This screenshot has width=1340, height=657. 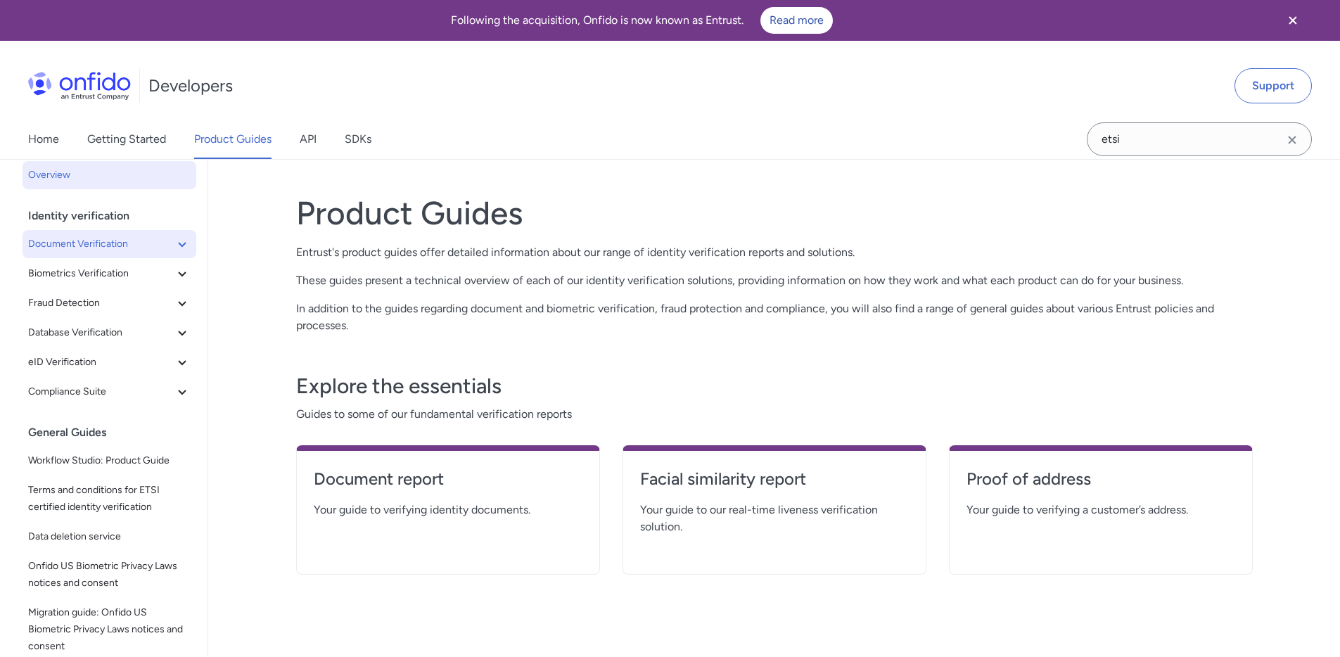 I want to click on h3: Explore the essentials, so click(x=774, y=386).